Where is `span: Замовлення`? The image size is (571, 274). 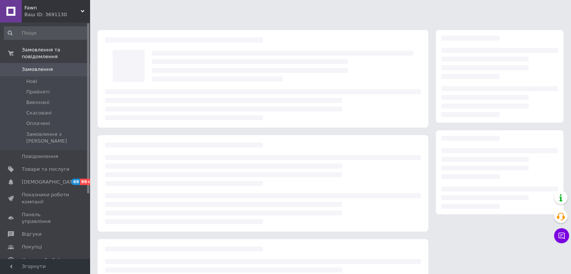 span: Замовлення is located at coordinates (37, 69).